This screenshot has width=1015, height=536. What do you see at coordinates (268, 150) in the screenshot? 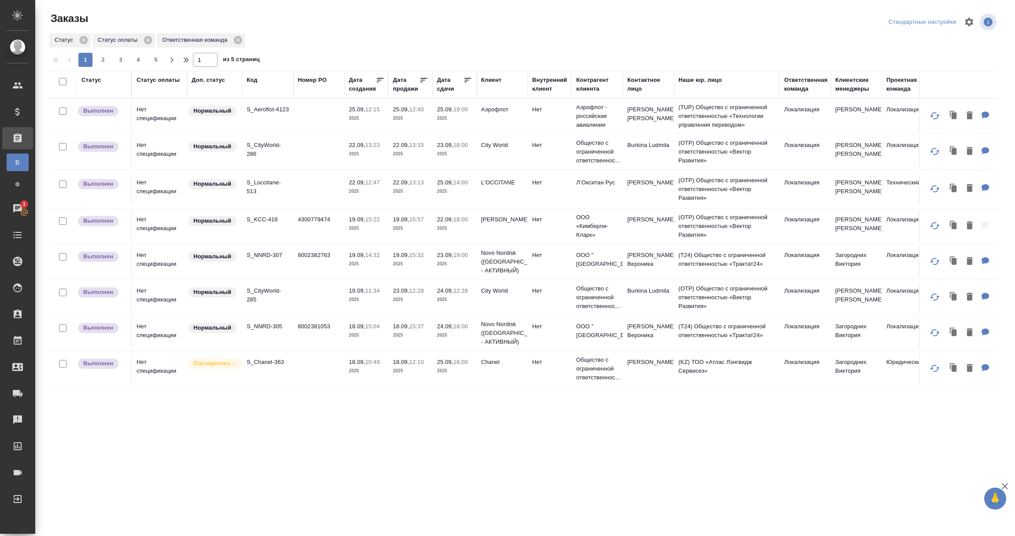
I see `p: S_CityWorld-286` at bounding box center [268, 150].